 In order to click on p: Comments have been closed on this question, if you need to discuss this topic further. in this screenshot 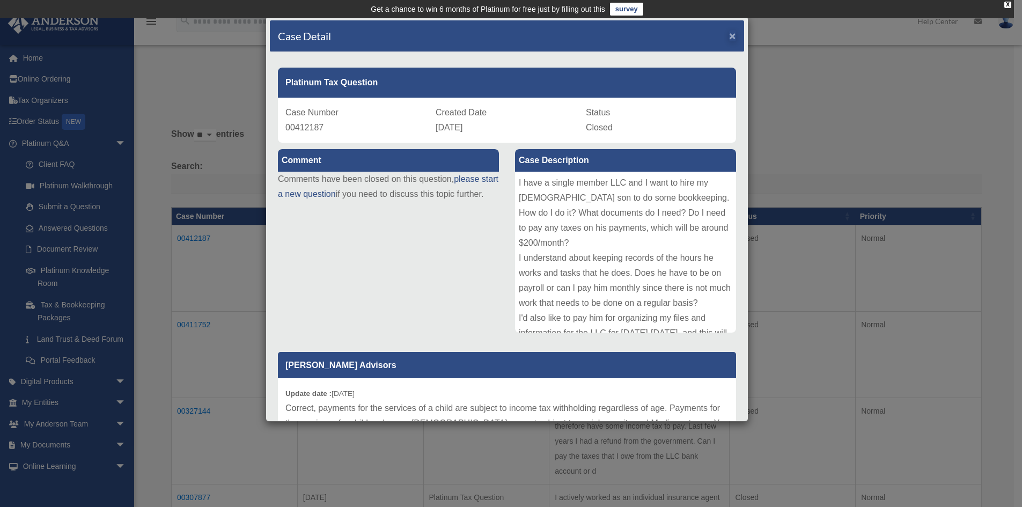, I will do `click(389, 187)`.